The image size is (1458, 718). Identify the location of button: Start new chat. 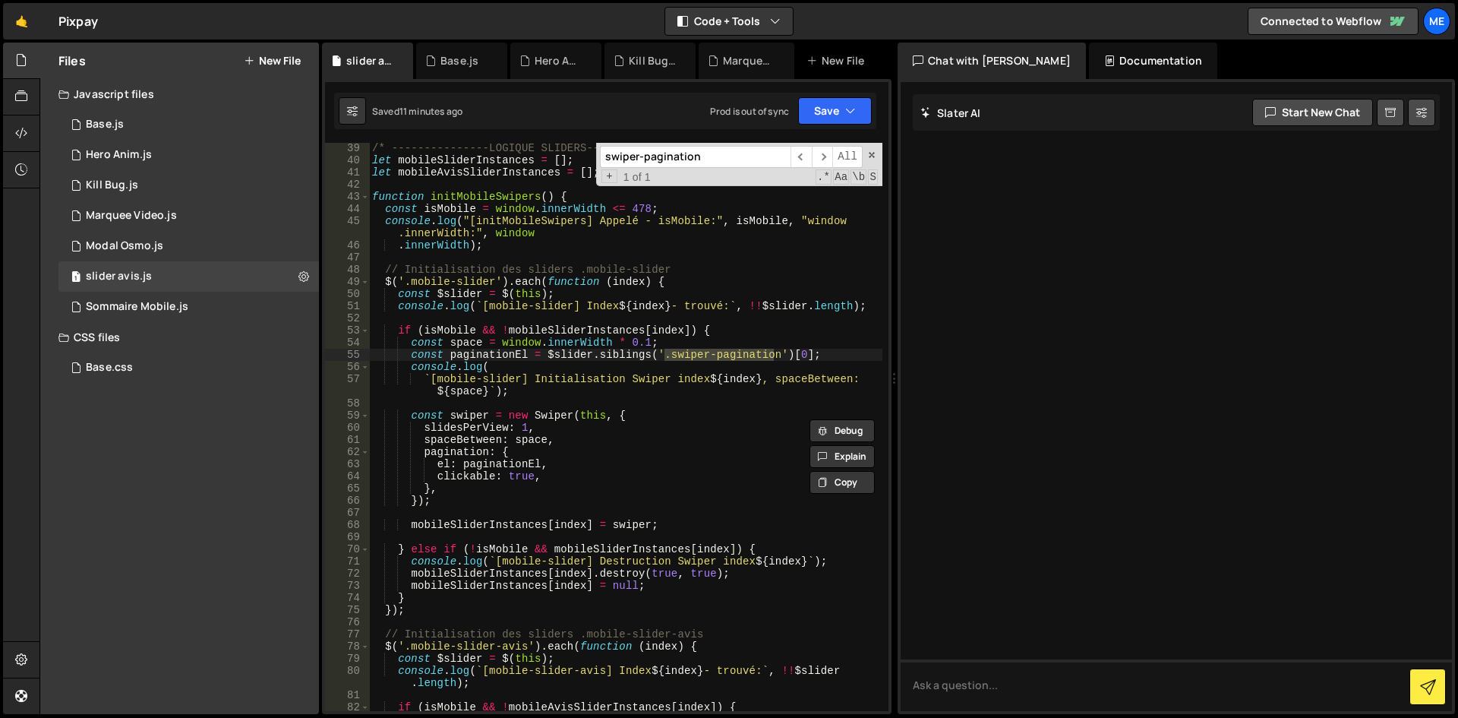
(1312, 112).